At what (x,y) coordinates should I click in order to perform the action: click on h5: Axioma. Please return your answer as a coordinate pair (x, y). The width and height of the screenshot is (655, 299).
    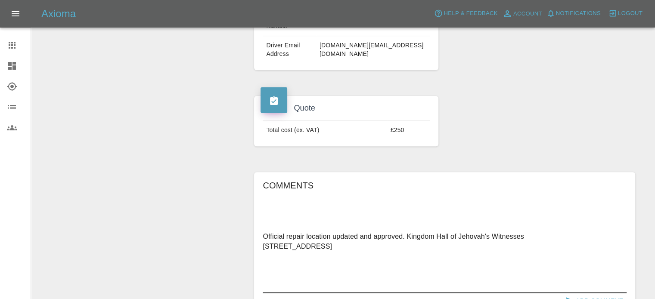
    Looking at the image, I should click on (59, 14).